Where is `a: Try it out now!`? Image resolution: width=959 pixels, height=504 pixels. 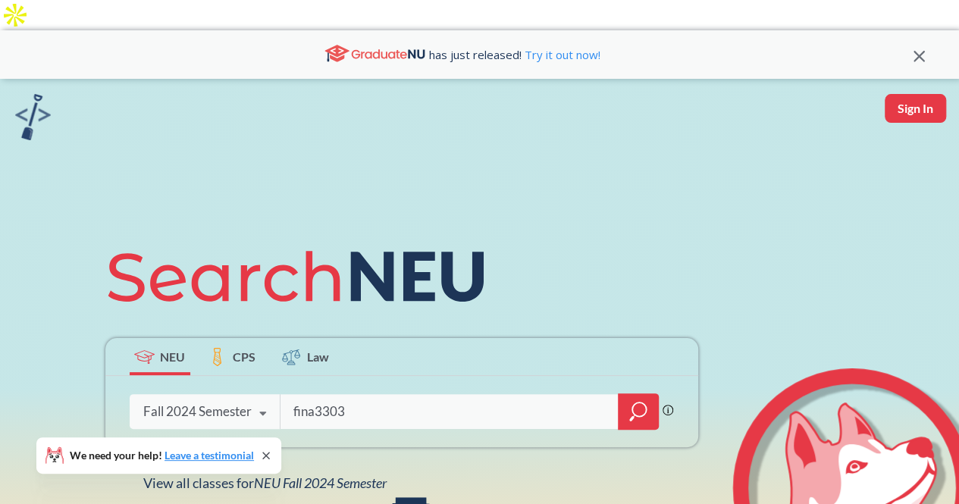 a: Try it out now! is located at coordinates (561, 55).